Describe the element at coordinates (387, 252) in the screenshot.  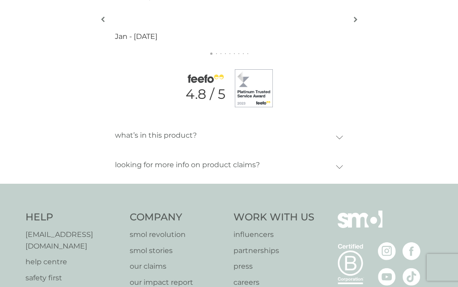
I see `img: visit the smol Instagram page` at that location.